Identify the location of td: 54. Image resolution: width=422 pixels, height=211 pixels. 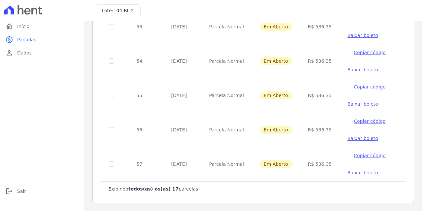
(139, 61).